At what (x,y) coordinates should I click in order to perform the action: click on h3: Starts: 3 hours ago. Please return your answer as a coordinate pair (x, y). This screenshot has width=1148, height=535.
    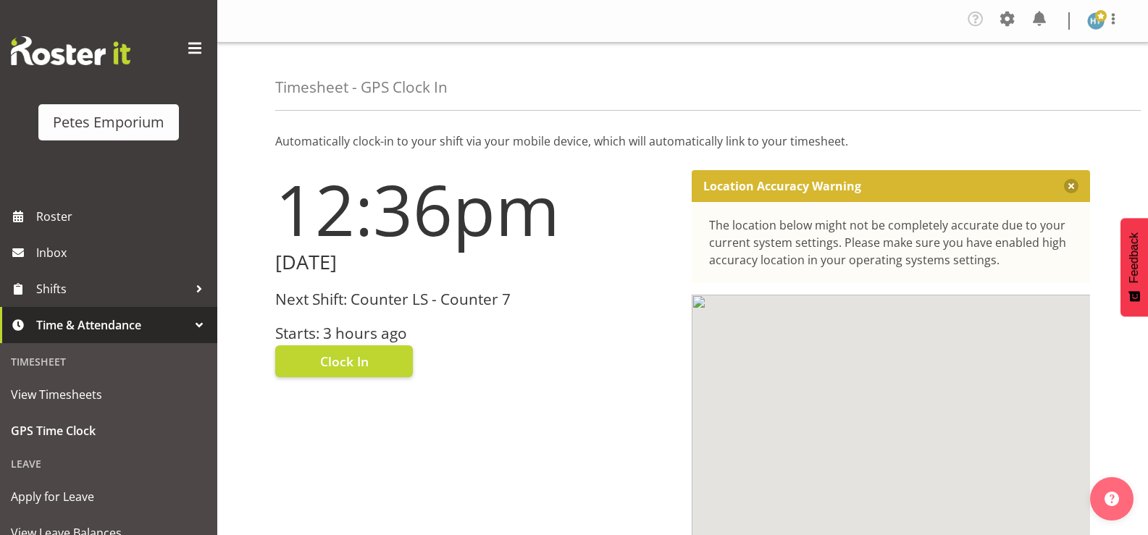
    Looking at the image, I should click on (474, 333).